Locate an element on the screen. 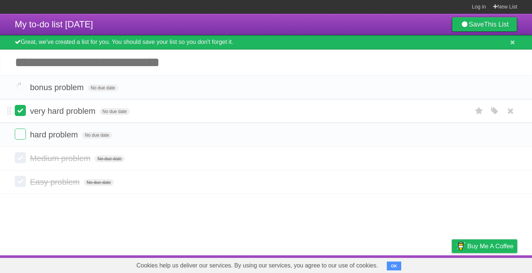  button: OK is located at coordinates (394, 266).